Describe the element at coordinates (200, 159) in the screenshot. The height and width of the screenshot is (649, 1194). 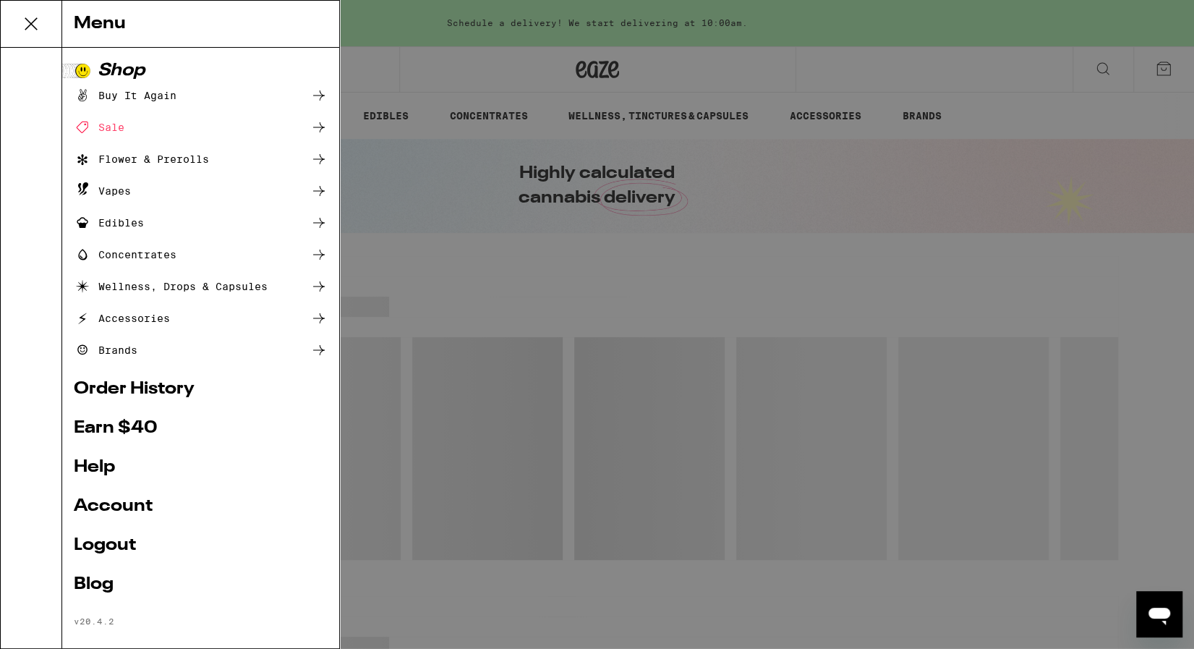
I see `a: Flower & Prerolls` at that location.